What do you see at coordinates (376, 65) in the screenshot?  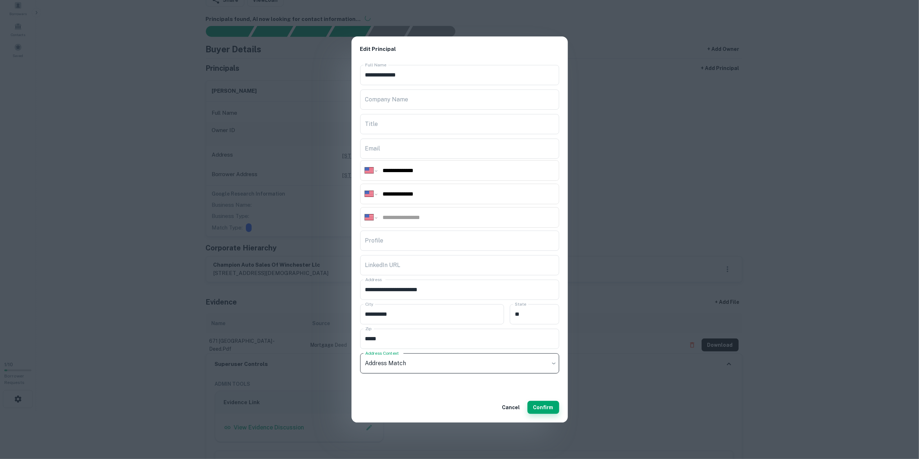 I see `label: Full Name` at bounding box center [376, 65].